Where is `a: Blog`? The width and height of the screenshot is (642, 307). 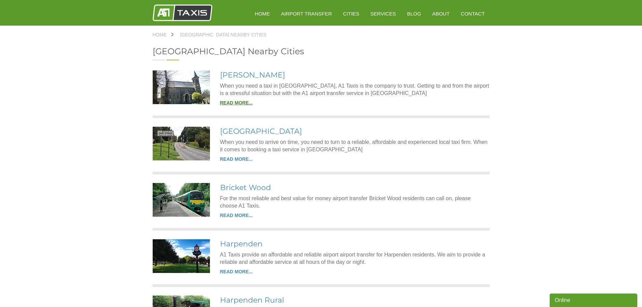
a: Blog is located at coordinates (414, 13).